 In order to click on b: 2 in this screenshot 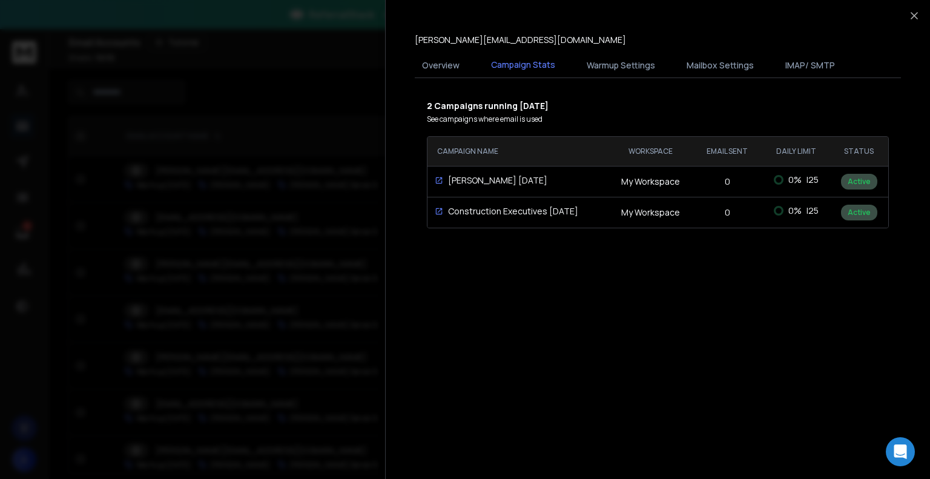, I will do `click(431, 105)`.